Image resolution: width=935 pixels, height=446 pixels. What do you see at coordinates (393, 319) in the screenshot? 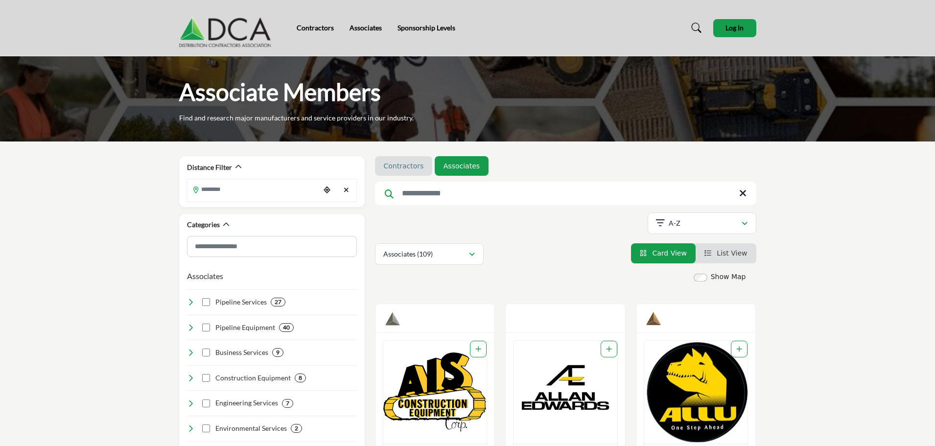
I see `img: Silver Sponsors Badge Icon` at bounding box center [393, 319].